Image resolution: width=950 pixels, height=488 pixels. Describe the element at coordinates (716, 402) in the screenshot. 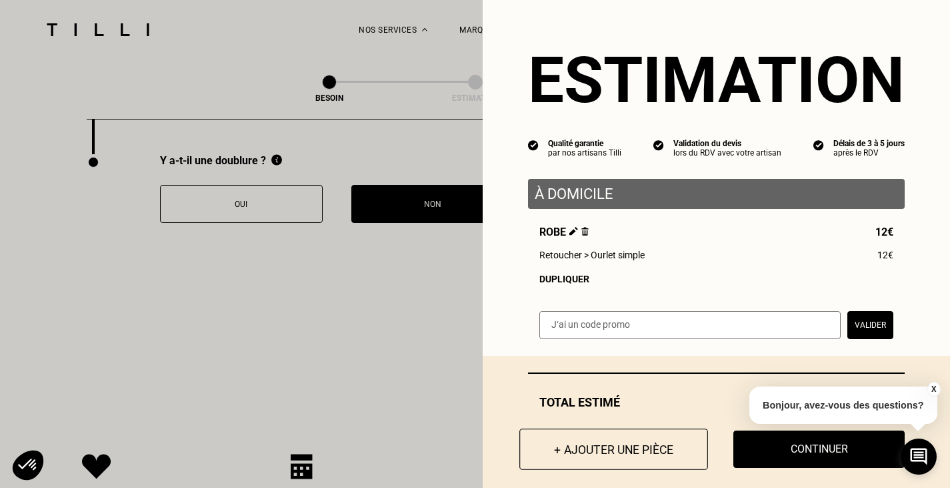

I see `div: Total estimé` at that location.